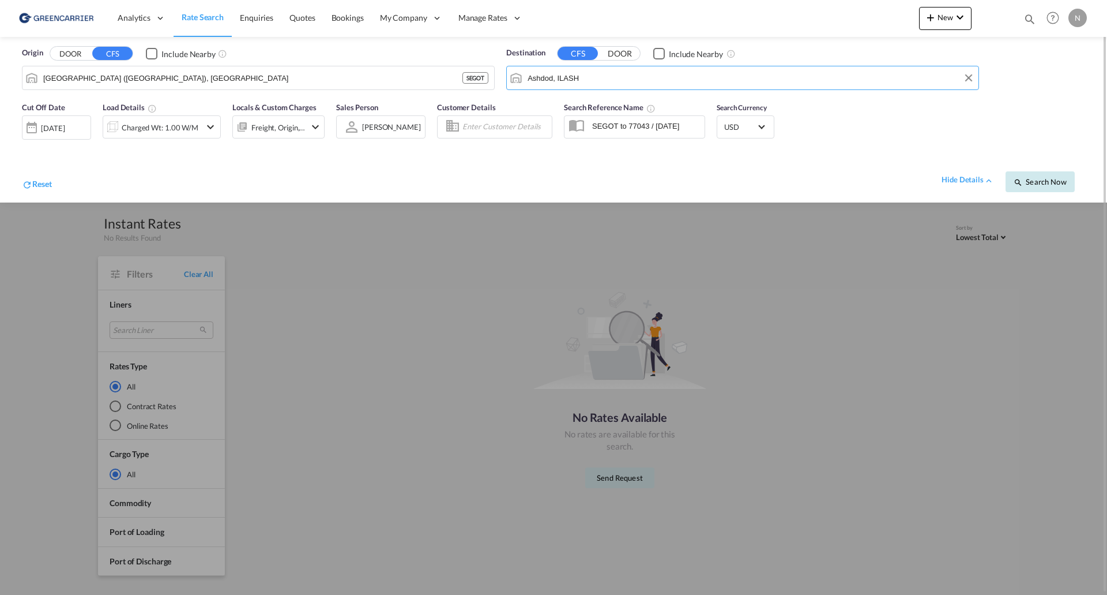  Describe the element at coordinates (740, 127) in the screenshot. I see `span: USD` at that location.